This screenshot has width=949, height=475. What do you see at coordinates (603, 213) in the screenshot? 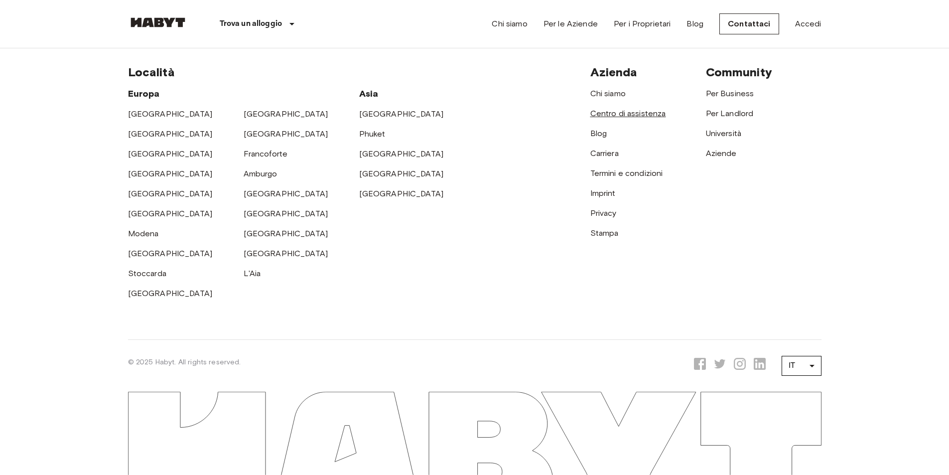
I see `a: Privacy` at bounding box center [603, 213].